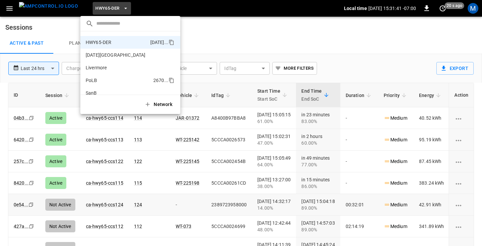  What do you see at coordinates (118, 93) in the screenshot?
I see `p: SanB` at bounding box center [118, 93].